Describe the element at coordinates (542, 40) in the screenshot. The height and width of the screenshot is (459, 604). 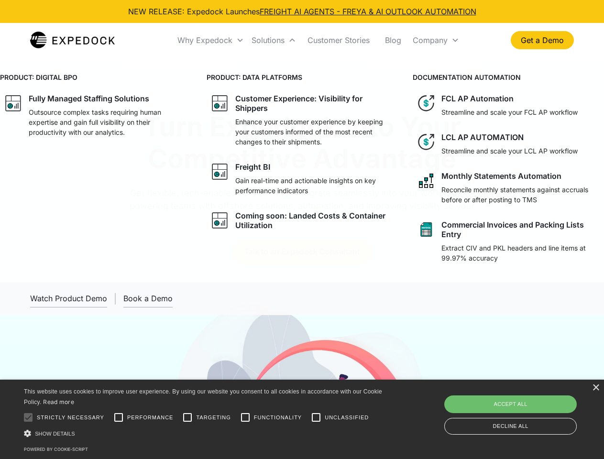
I see `a: Get a Demo` at that location.